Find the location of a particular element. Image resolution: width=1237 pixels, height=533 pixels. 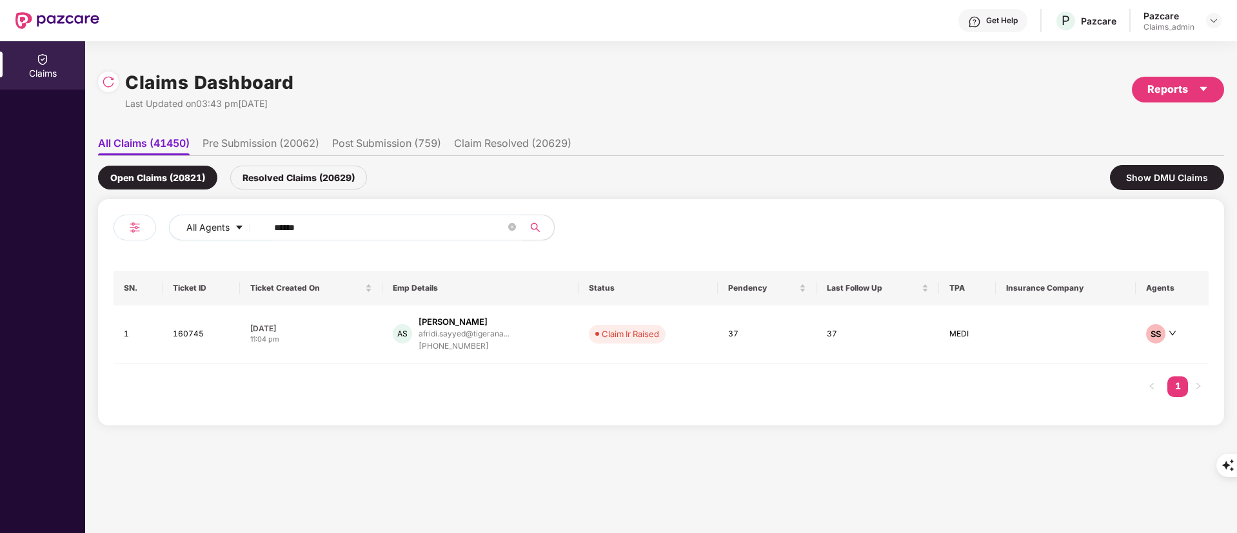

span: Pendency is located at coordinates (762, 288).